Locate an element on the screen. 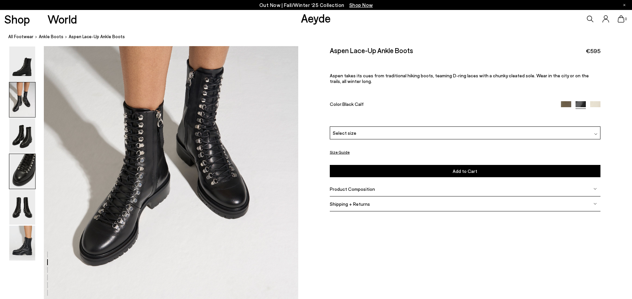 The height and width of the screenshot is (299, 632). nav: breadcrumb is located at coordinates (320, 37).